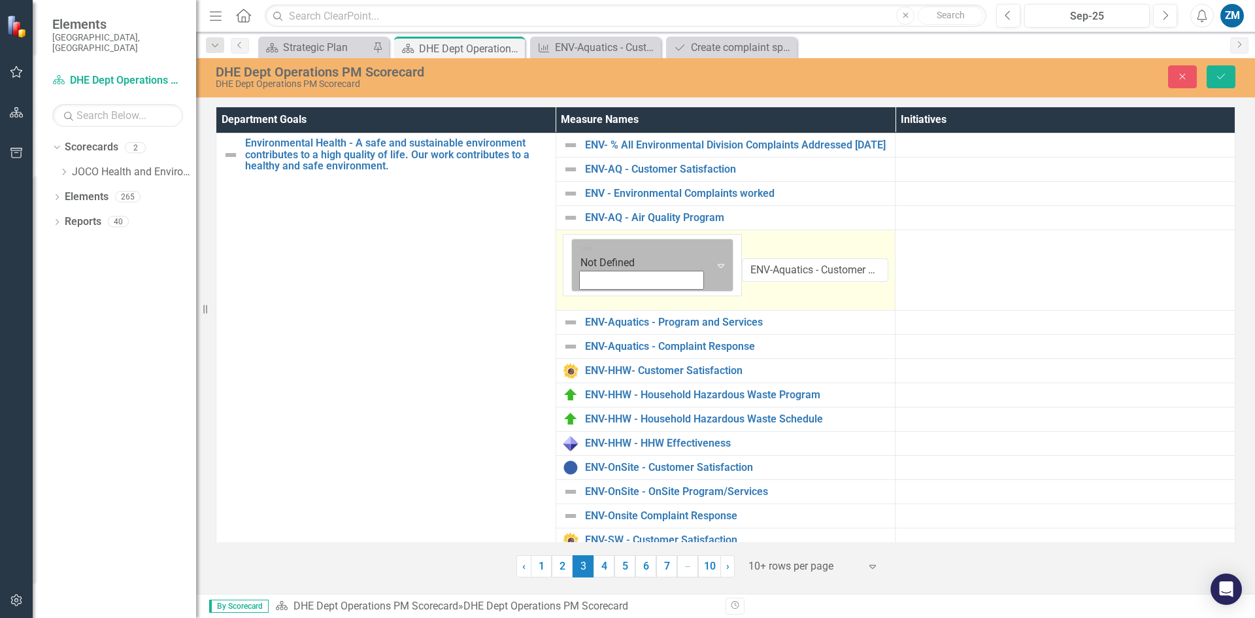  Describe the element at coordinates (626, 16) in the screenshot. I see `input: Search ClearPoint...` at that location.